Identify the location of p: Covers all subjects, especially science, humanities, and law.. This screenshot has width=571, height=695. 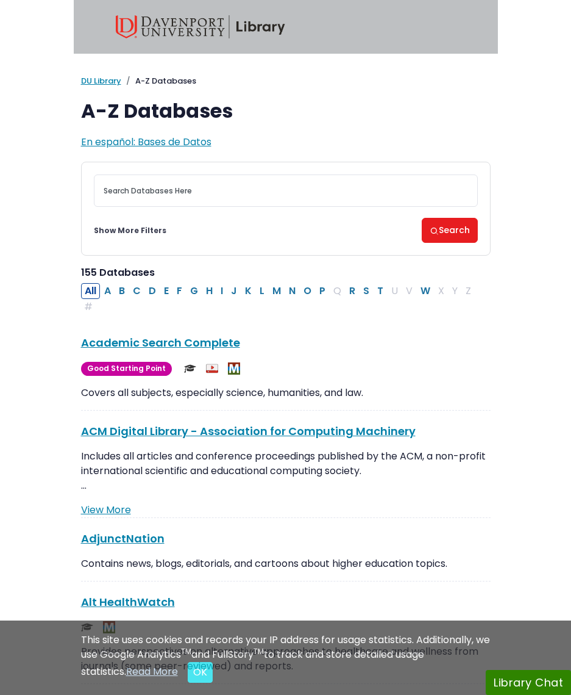
(286, 393).